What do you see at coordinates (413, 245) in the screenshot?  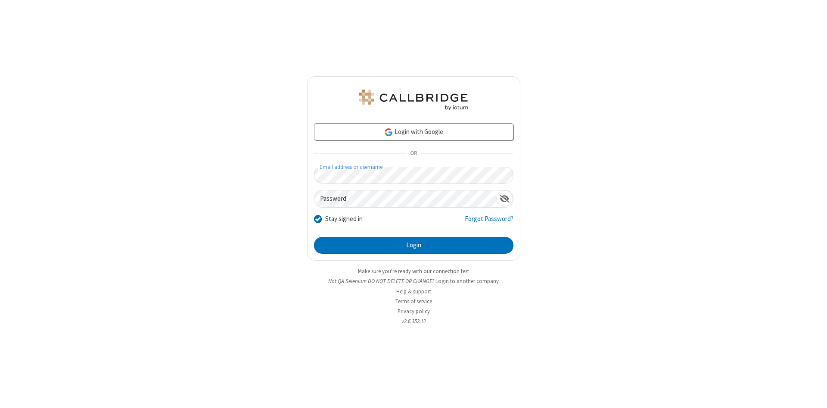 I see `button: Login` at bounding box center [413, 245].